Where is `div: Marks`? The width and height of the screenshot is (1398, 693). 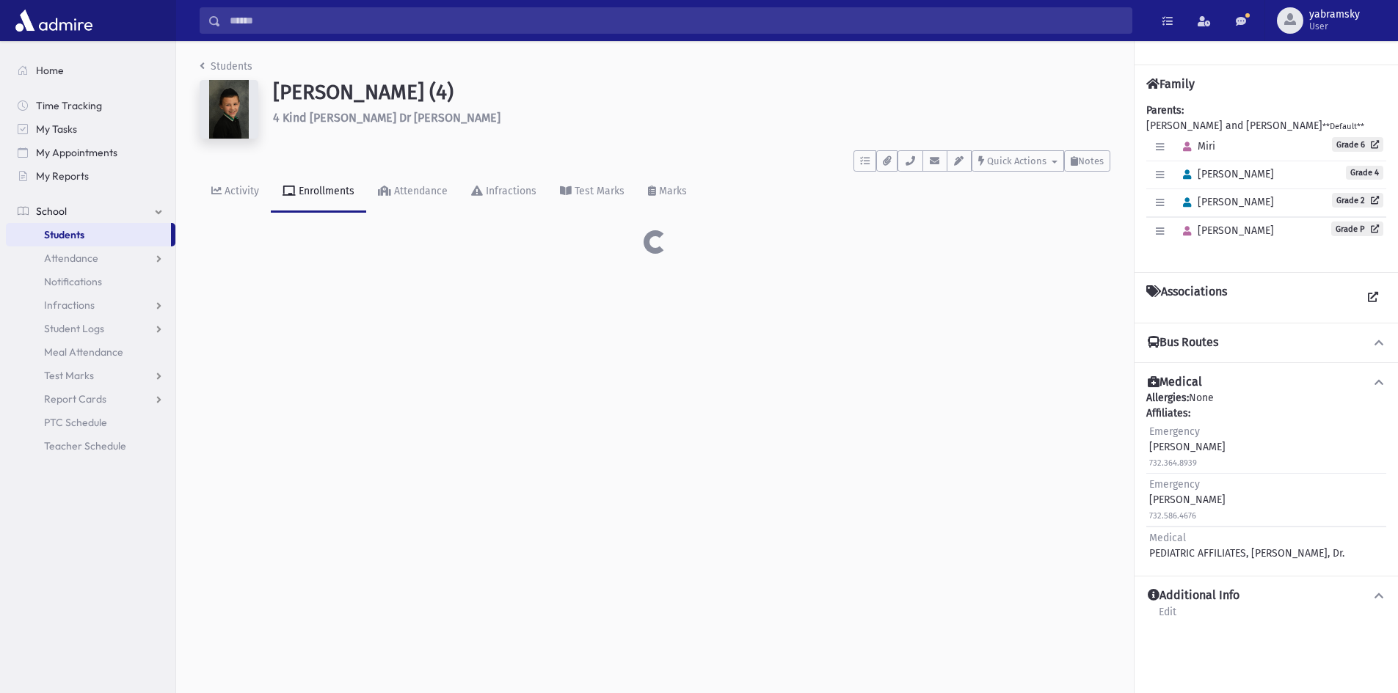 div: Marks is located at coordinates (671, 191).